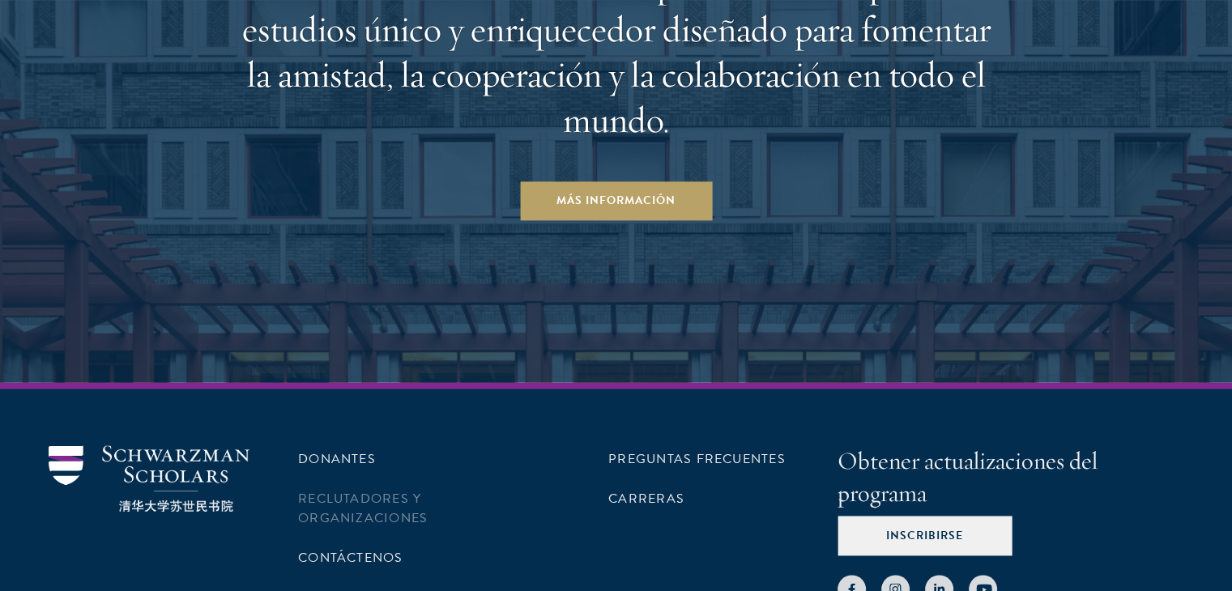 The width and height of the screenshot is (1232, 591). I want to click on font: Obtener actualizaciones del programa, so click(967, 477).